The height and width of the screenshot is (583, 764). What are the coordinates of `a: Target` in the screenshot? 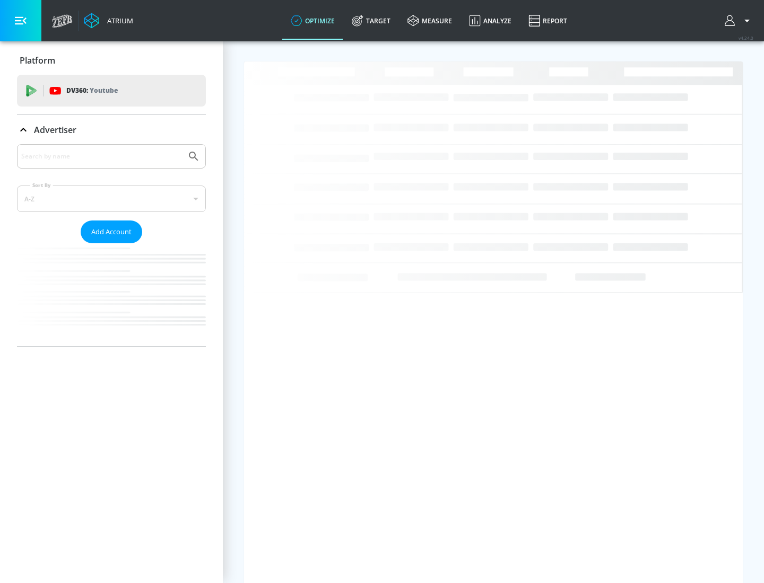 It's located at (371, 21).